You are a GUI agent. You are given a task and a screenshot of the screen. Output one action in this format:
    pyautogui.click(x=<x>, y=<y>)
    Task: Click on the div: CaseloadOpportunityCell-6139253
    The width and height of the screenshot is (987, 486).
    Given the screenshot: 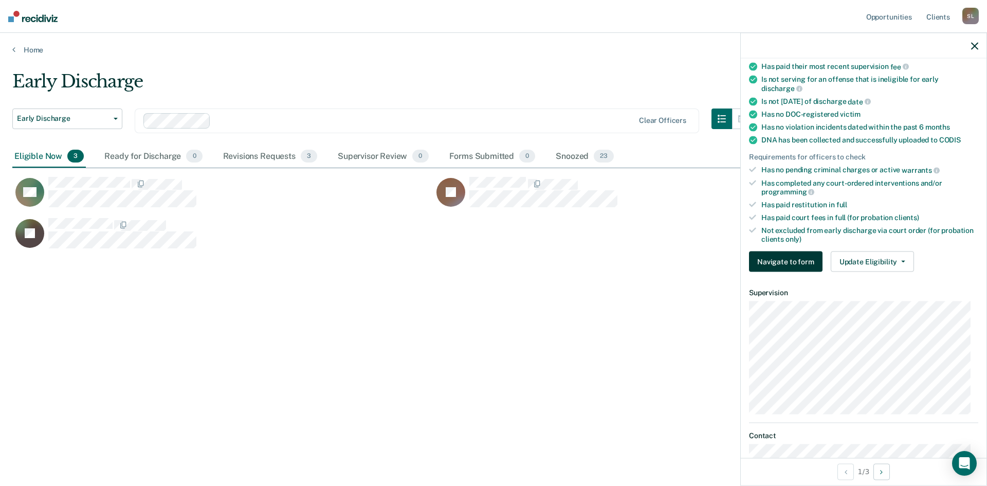 What is the action you would take?
    pyautogui.click(x=223, y=238)
    